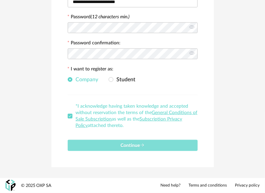 This screenshot has height=193, width=265. Describe the element at coordinates (94, 44) in the screenshot. I see `label: Password confirmation:` at that location.